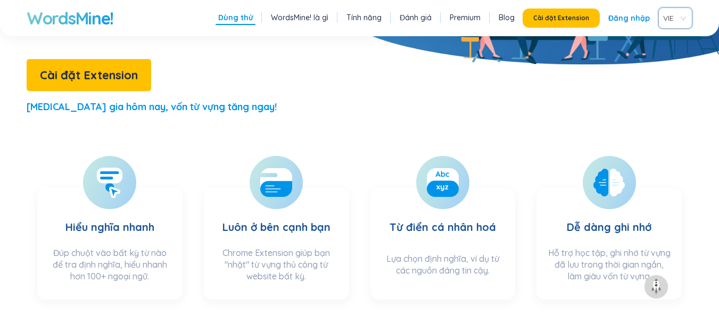  I want to click on a: Đăng nhập, so click(629, 18).